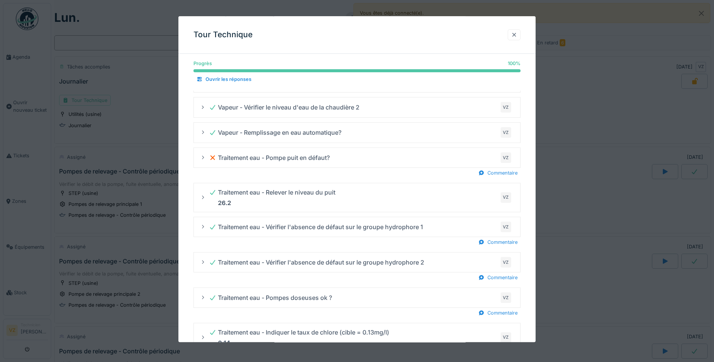  What do you see at coordinates (357, 107) in the screenshot?
I see `summary: Vapeur - Vérifier le niveau d'eau de la chaudière 2VZ` at bounding box center [357, 107].